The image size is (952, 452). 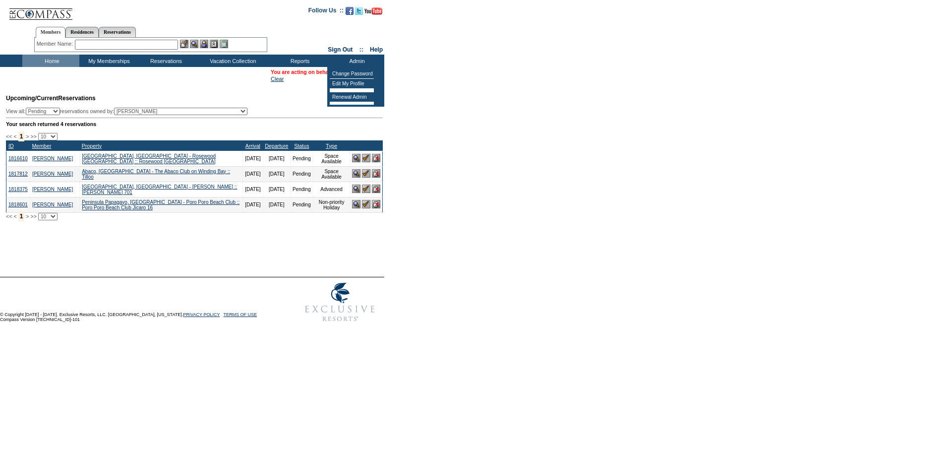 What do you see at coordinates (18, 174) in the screenshot?
I see `a: 1817812` at bounding box center [18, 174].